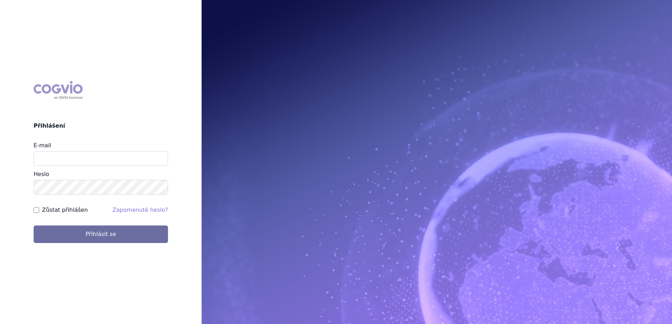  I want to click on label: Heslo, so click(41, 174).